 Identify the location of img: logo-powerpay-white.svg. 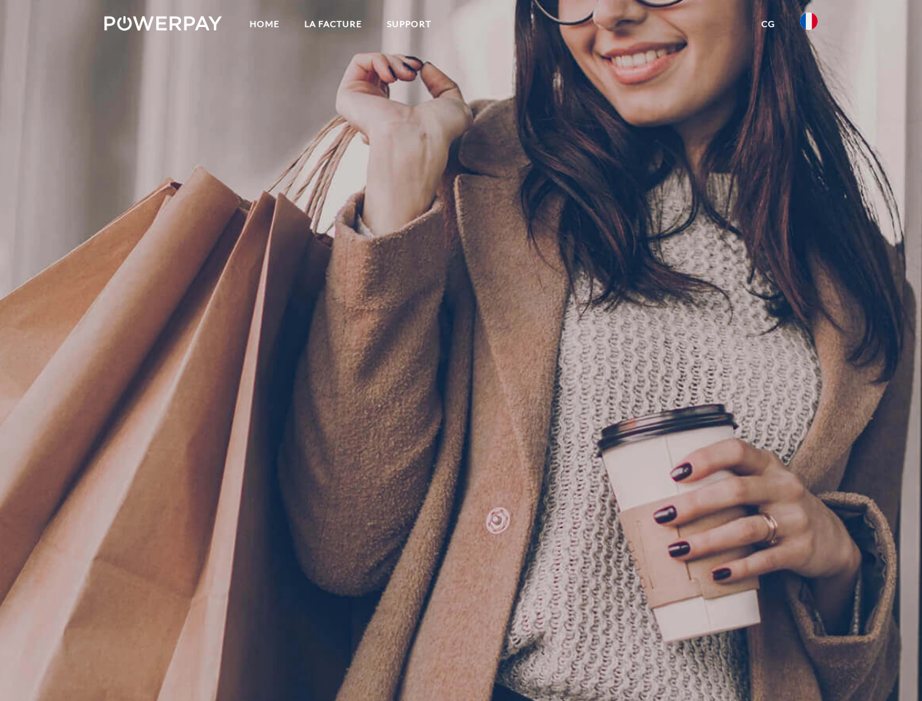
(163, 23).